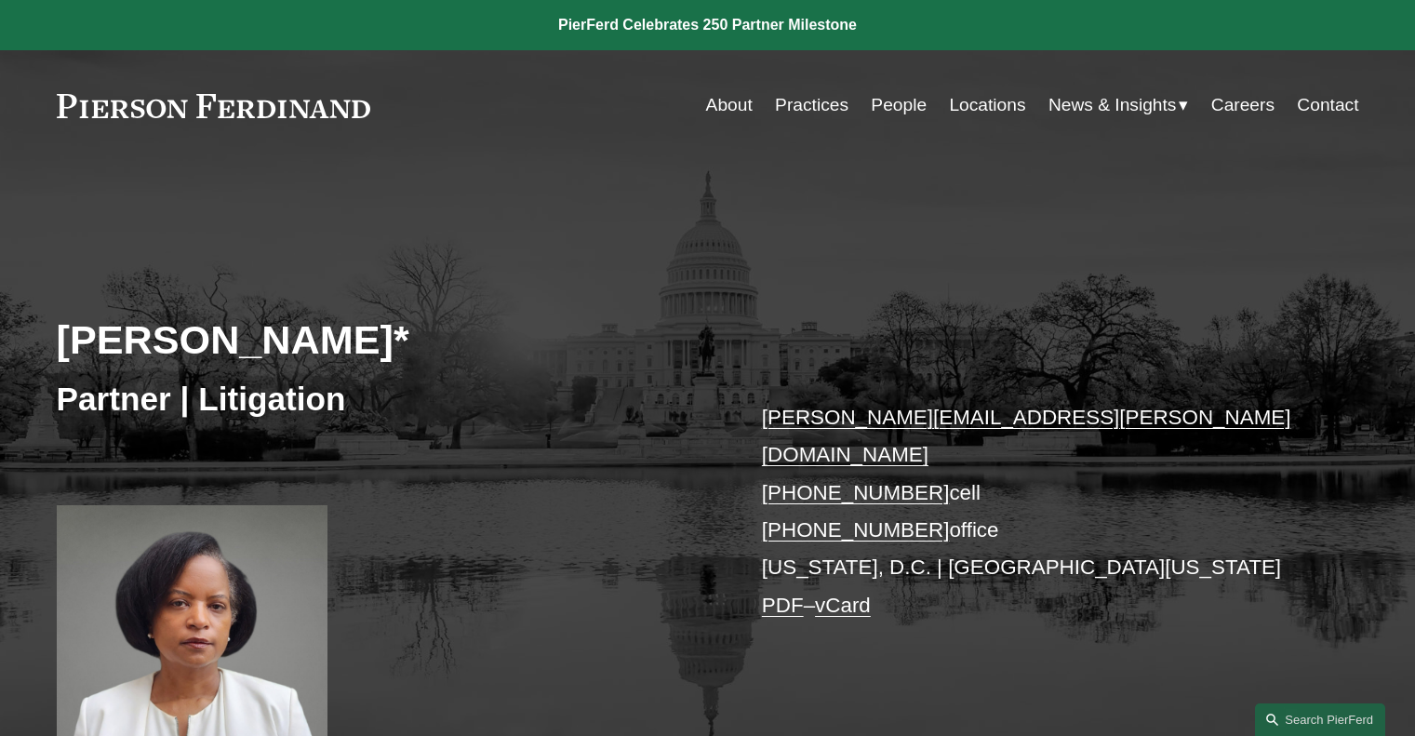 The width and height of the screenshot is (1415, 736). What do you see at coordinates (729, 105) in the screenshot?
I see `a: About` at bounding box center [729, 105].